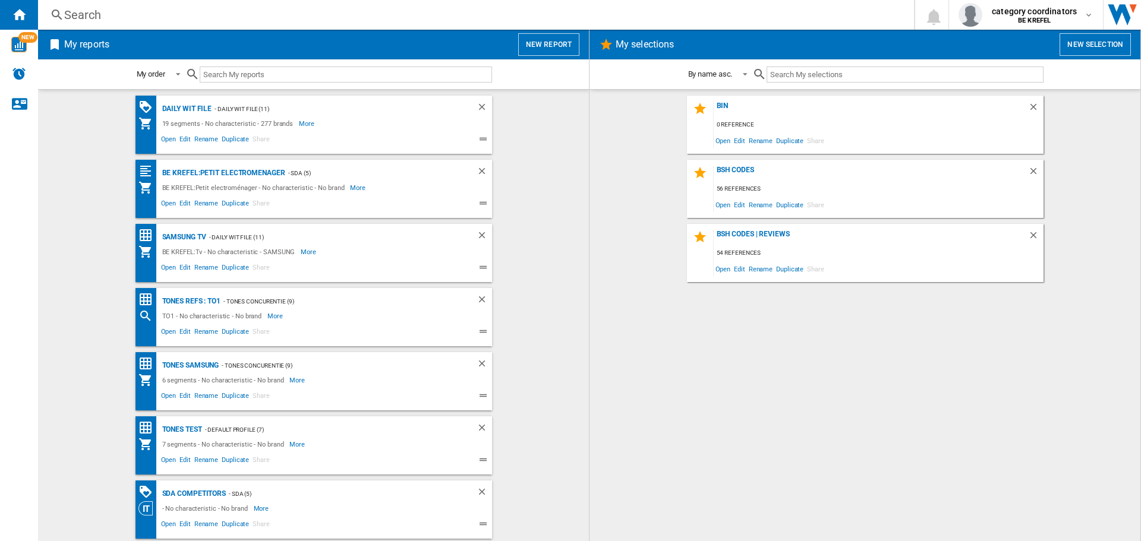  I want to click on input: Search My selections, so click(904, 74).